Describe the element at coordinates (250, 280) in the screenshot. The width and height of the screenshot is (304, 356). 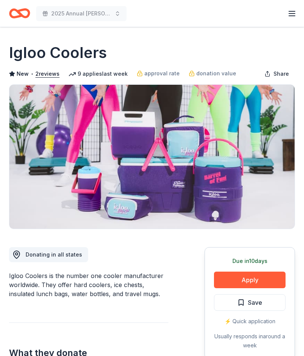
I see `button: Apply` at that location.